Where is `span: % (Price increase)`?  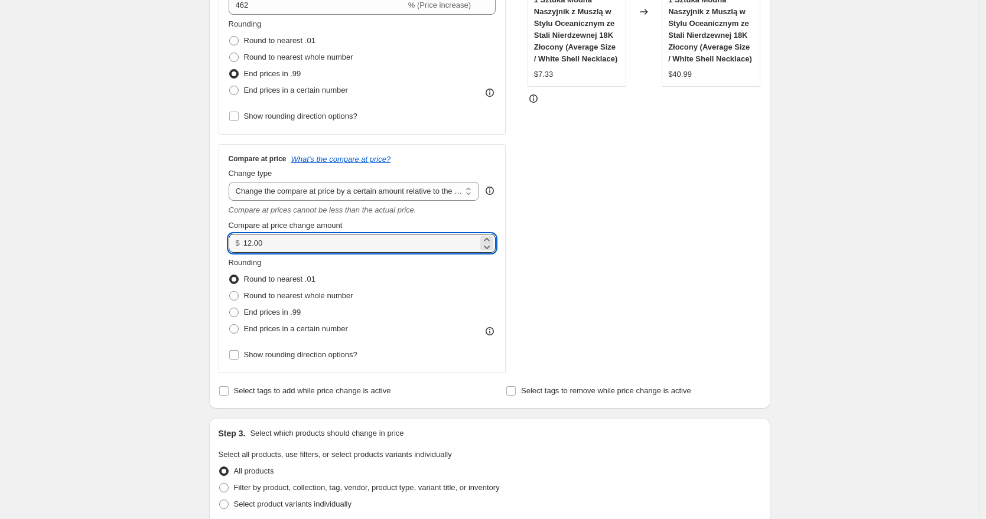 span: % (Price increase) is located at coordinates (440, 5).